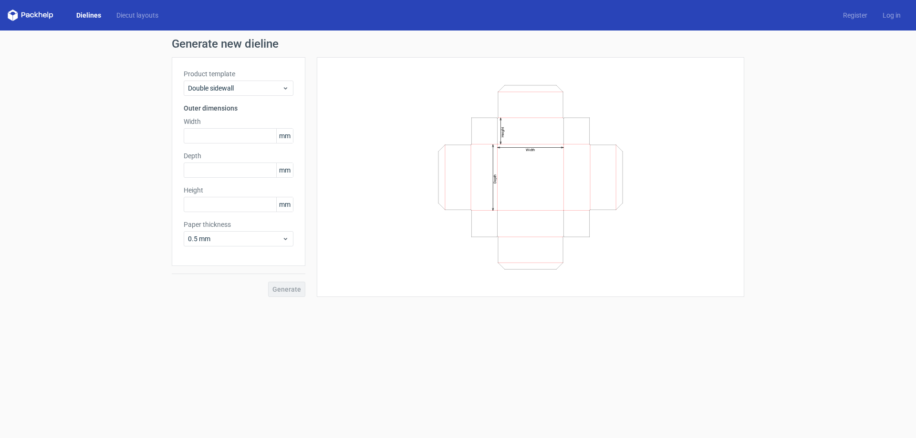 Image resolution: width=916 pixels, height=438 pixels. What do you see at coordinates (235, 88) in the screenshot?
I see `span: Double sidewall` at bounding box center [235, 88].